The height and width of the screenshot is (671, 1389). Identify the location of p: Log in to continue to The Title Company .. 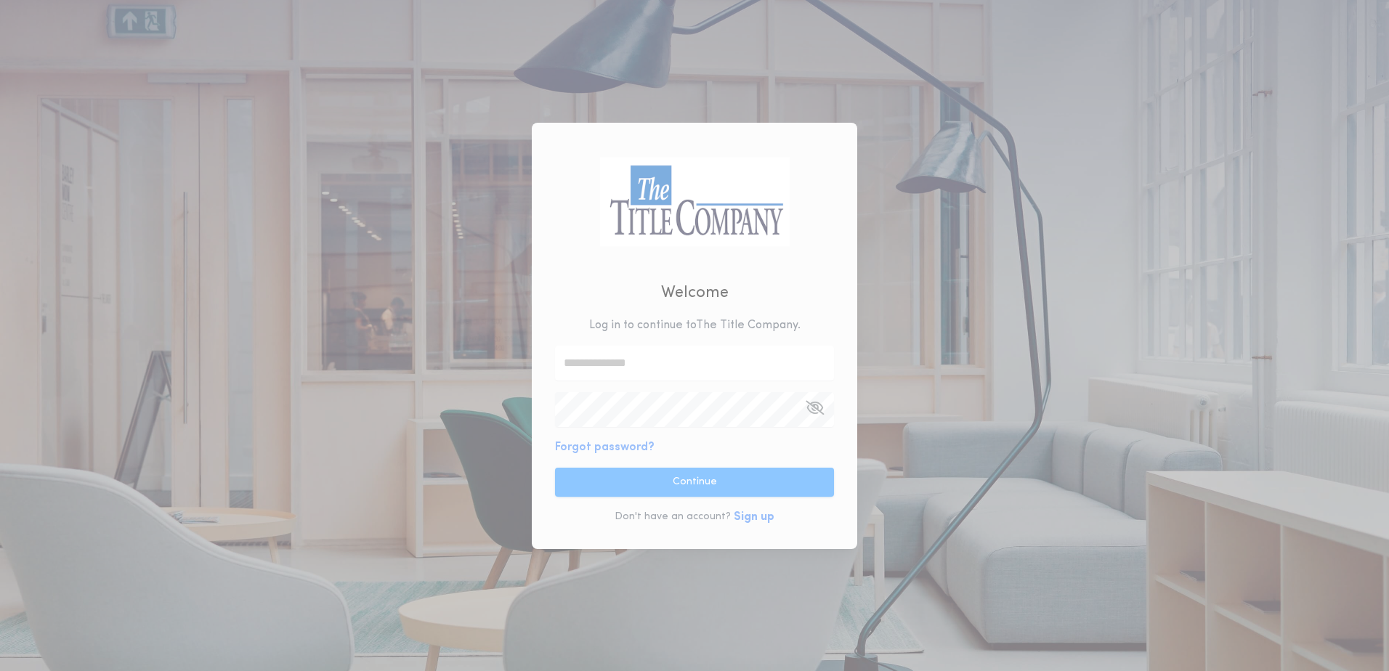
(694, 325).